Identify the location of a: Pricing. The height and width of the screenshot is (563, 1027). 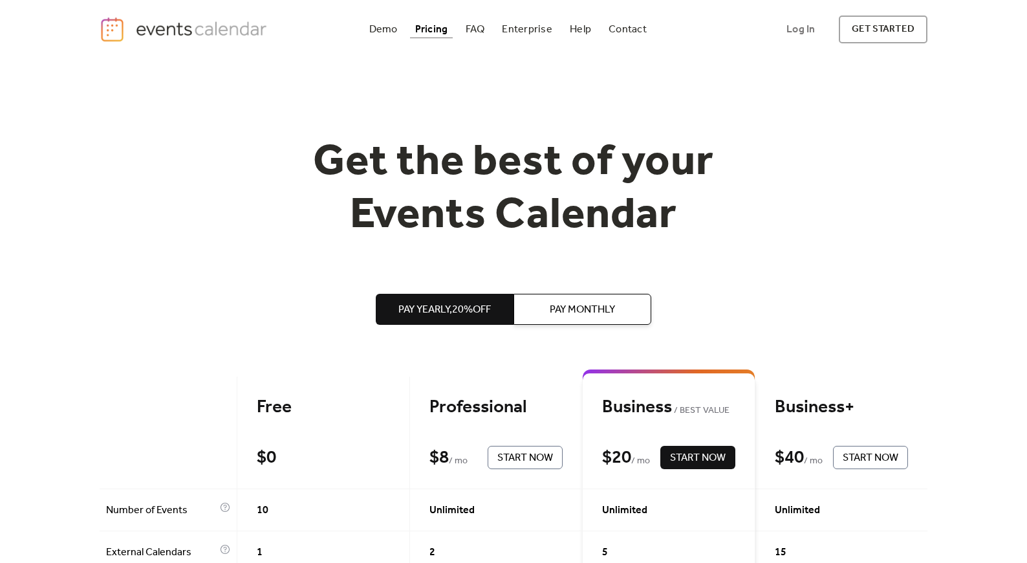
(432, 29).